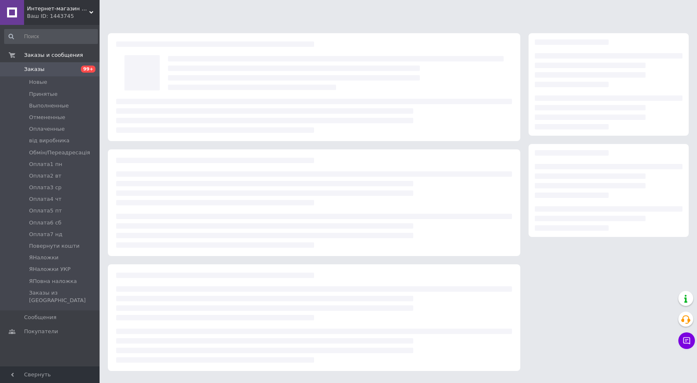 The width and height of the screenshot is (697, 383). I want to click on span: ЯНаложки, so click(44, 258).